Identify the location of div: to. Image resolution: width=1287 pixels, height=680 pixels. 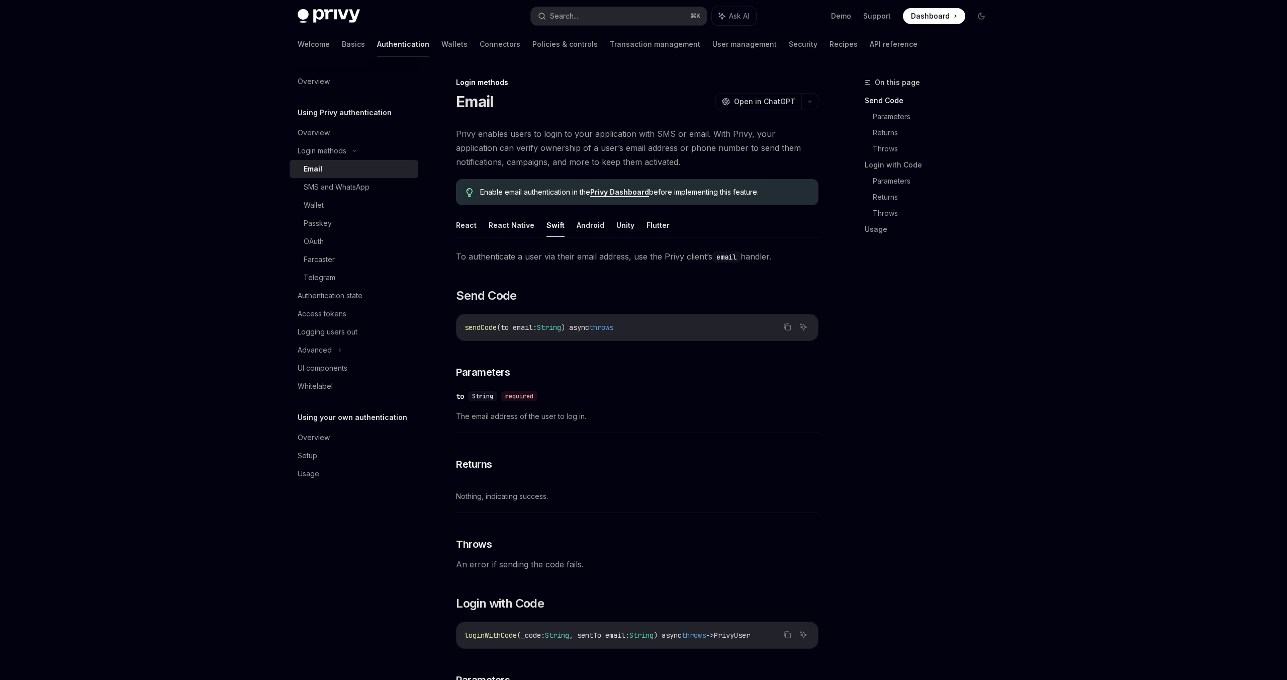
(460, 396).